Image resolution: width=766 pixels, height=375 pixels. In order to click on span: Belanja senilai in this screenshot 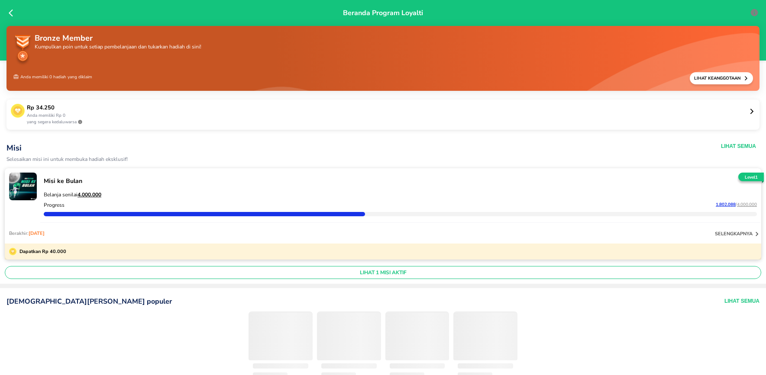, I will do `click(72, 195)`.